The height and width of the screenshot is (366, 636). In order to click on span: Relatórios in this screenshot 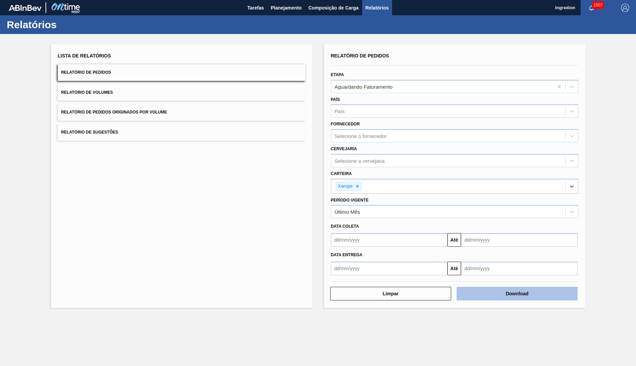, I will do `click(377, 8)`.